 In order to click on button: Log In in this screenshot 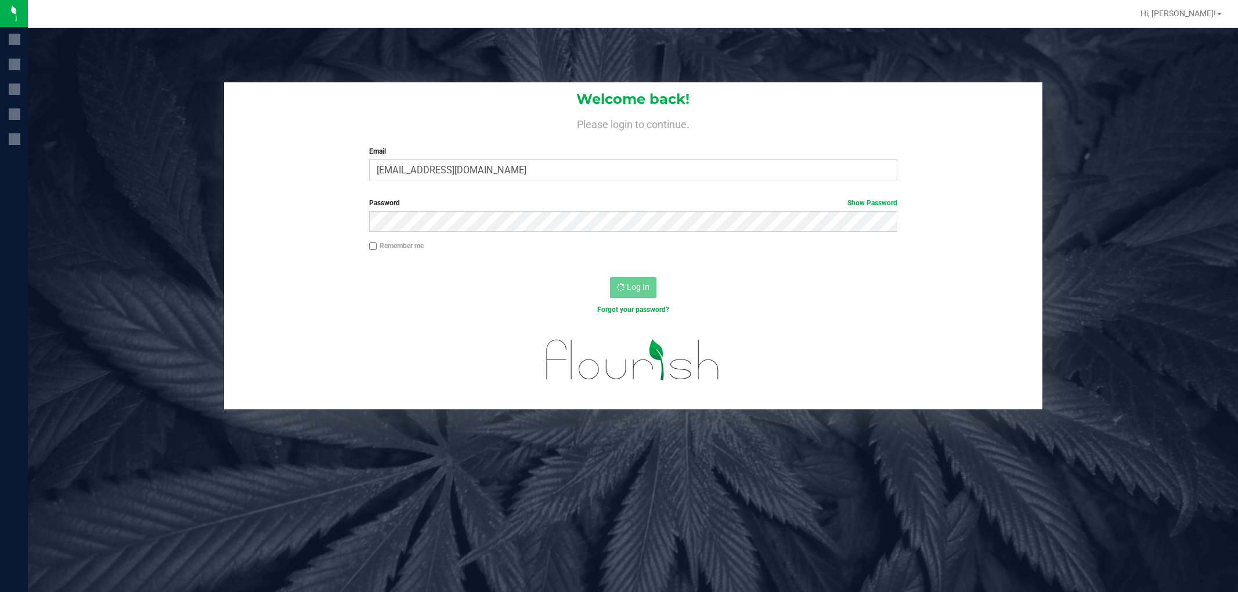, I will do `click(633, 288)`.